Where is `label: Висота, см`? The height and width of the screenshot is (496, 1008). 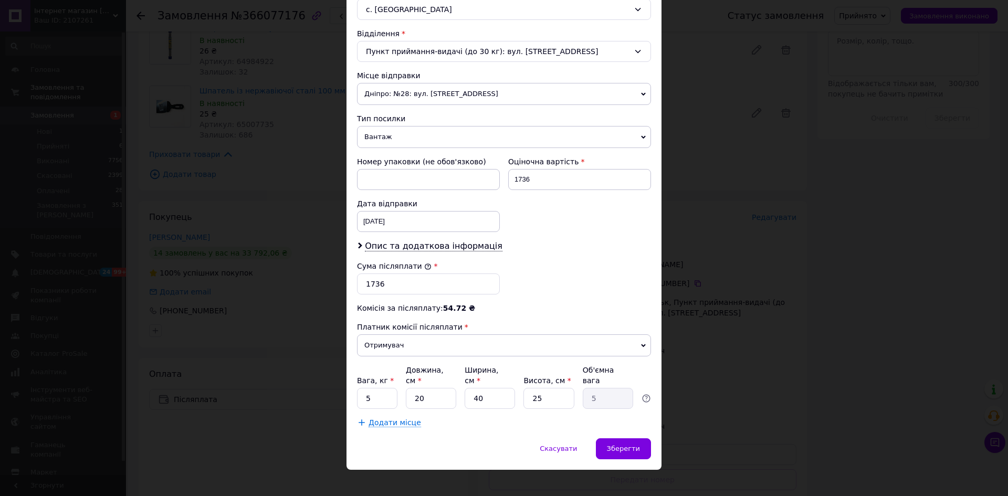 label: Висота, см is located at coordinates (547, 381).